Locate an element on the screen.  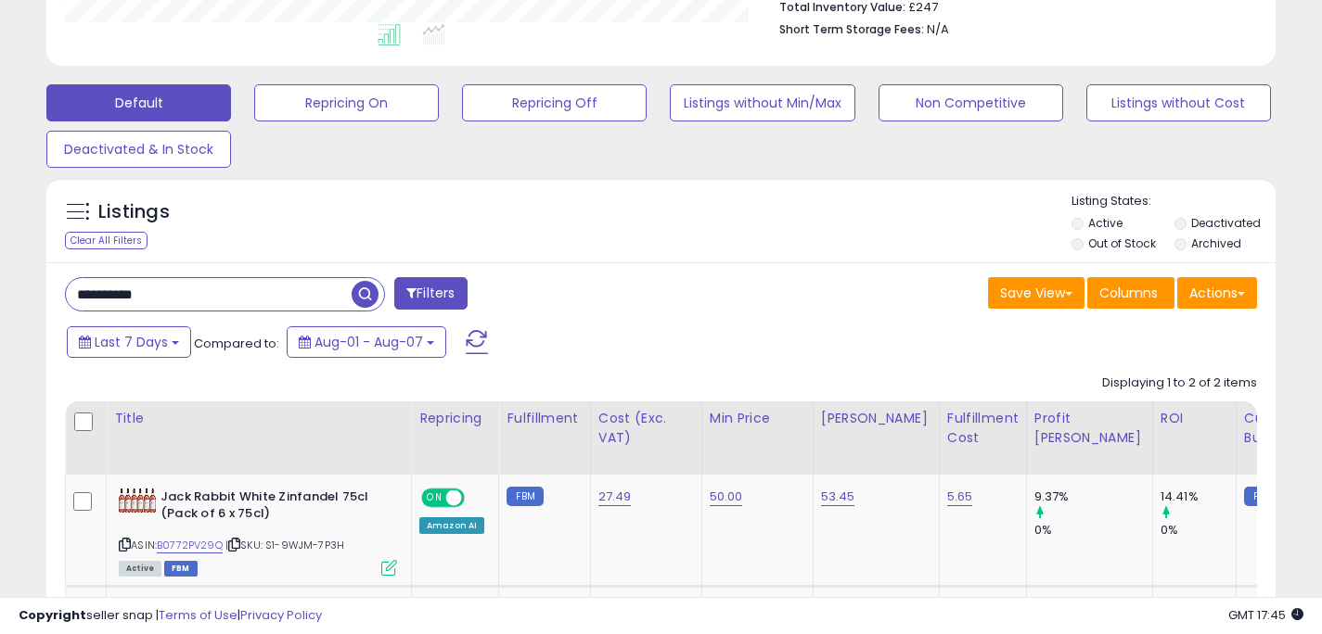
a: 50.00 is located at coordinates (726, 497).